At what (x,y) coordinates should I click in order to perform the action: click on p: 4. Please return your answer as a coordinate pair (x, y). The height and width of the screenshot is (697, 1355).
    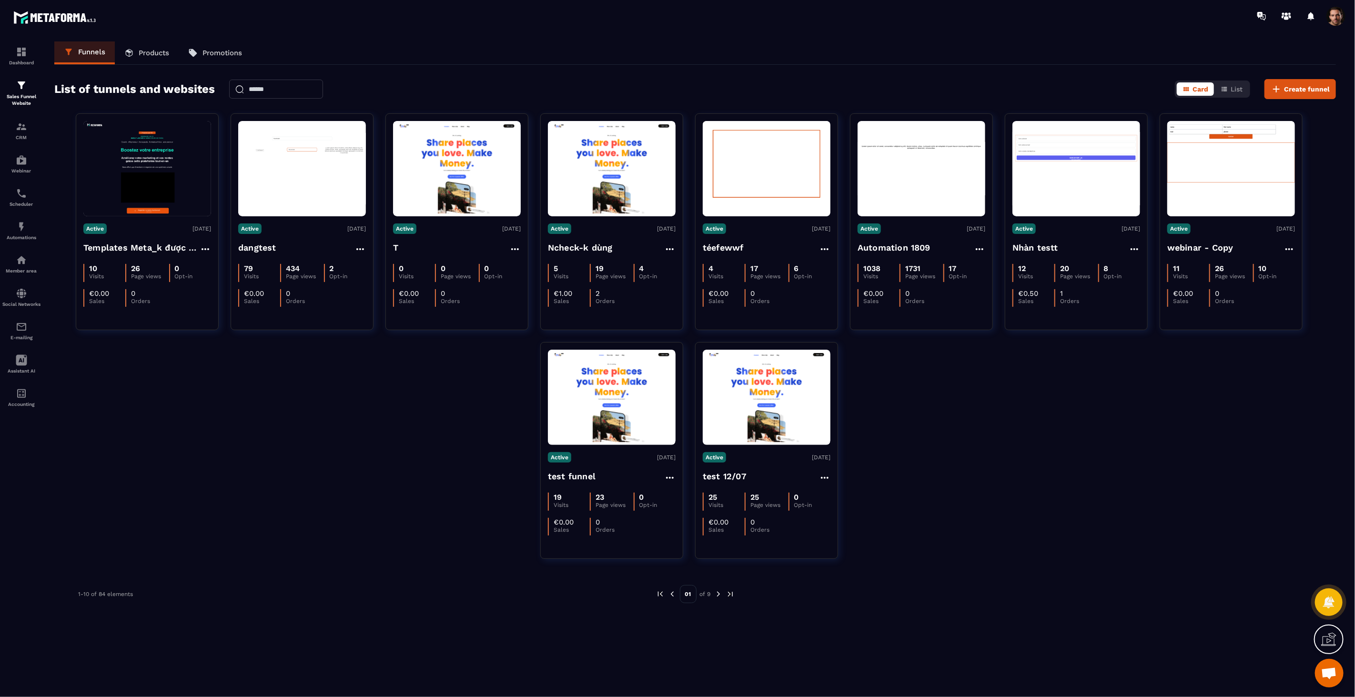
    Looking at the image, I should click on (642, 268).